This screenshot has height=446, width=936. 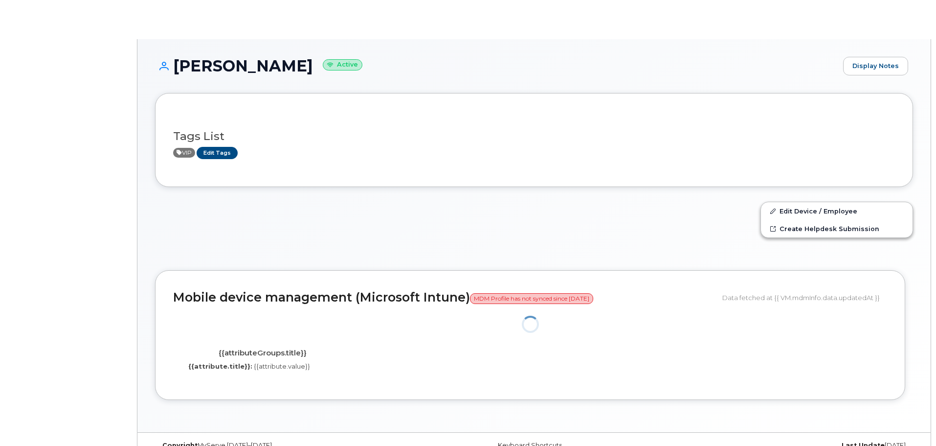 I want to click on h2: Mobile device management (Microsoft Intune), so click(x=444, y=297).